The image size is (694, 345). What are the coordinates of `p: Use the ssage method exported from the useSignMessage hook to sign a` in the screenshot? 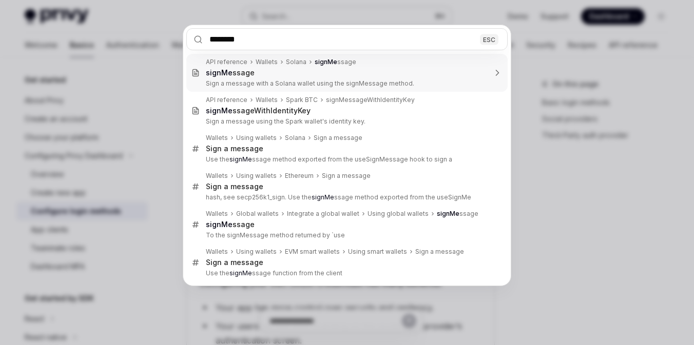 It's located at (346, 160).